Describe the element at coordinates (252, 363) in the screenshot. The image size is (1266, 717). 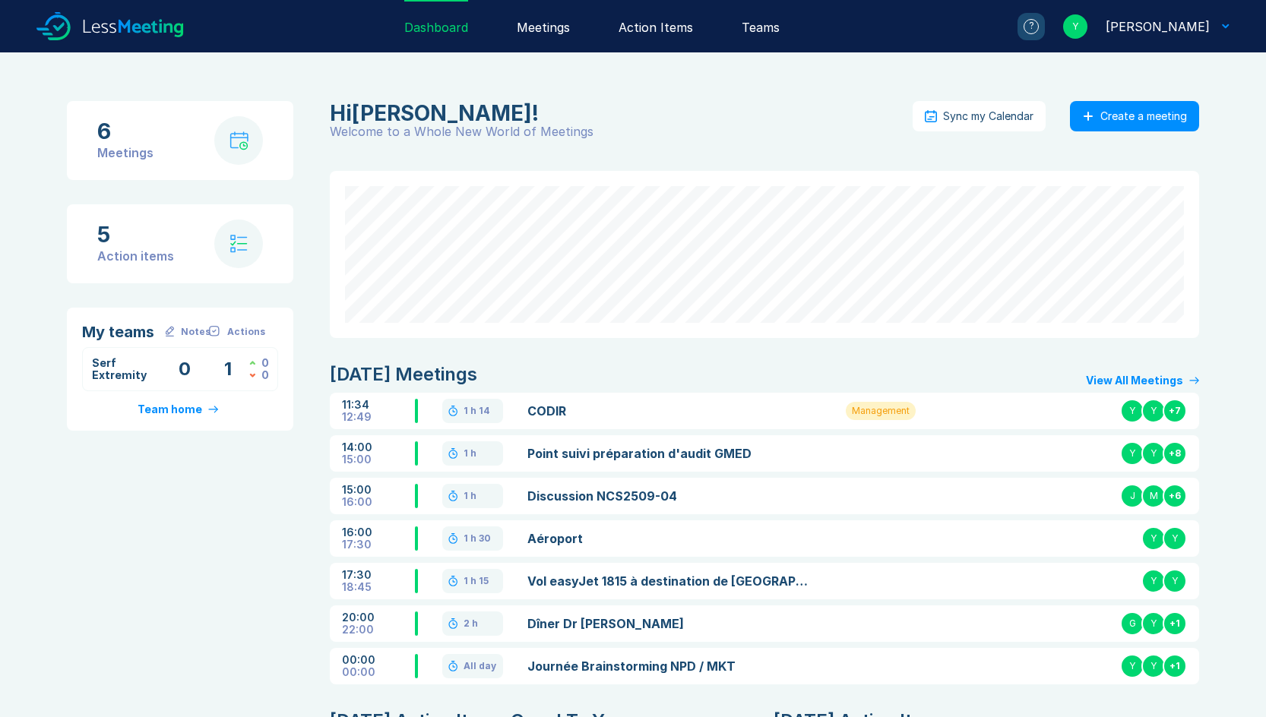
I see `img: caret-up-green.svg` at that location.